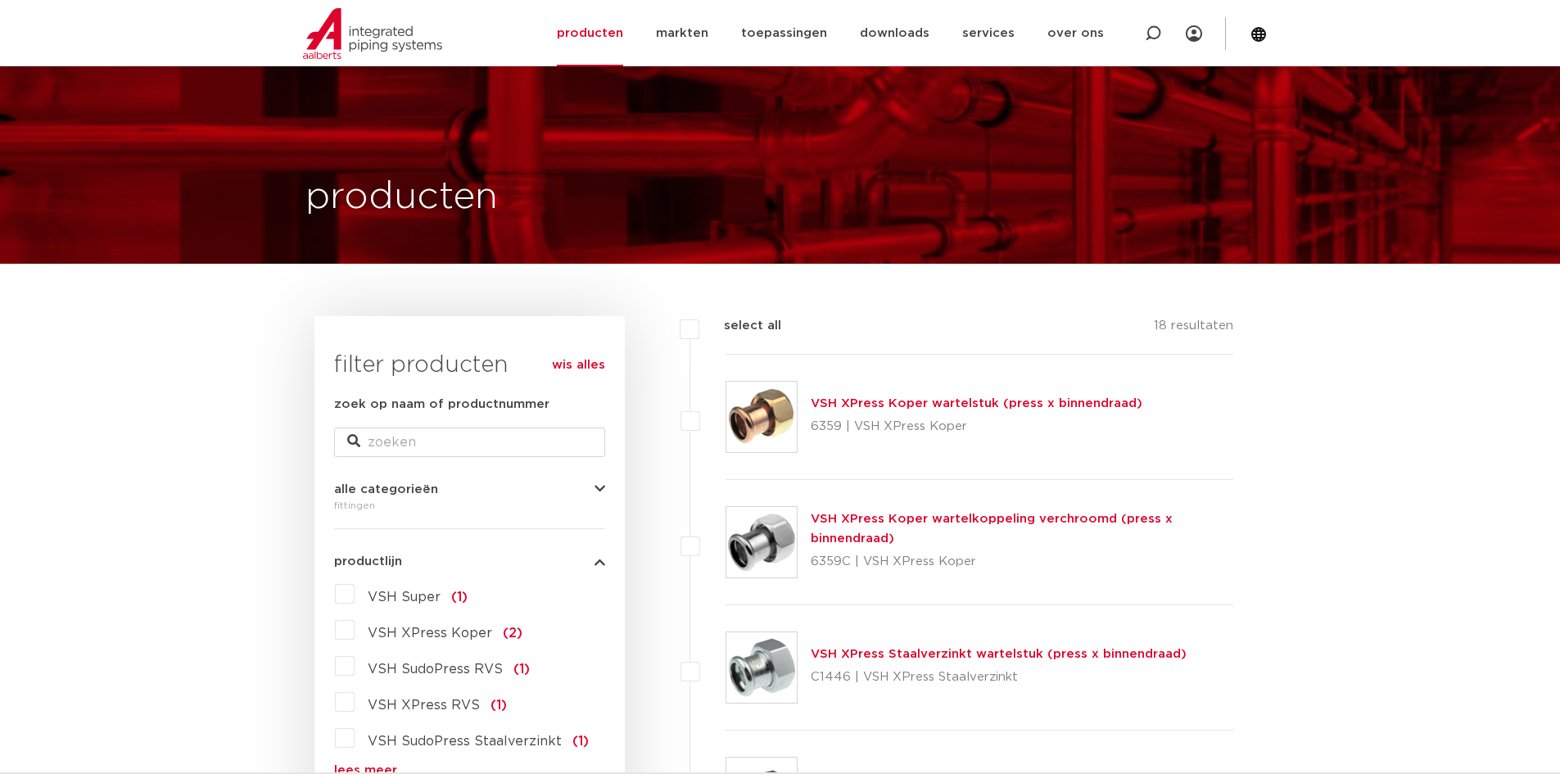 The image size is (1560, 774). I want to click on span: VSH Super, so click(404, 597).